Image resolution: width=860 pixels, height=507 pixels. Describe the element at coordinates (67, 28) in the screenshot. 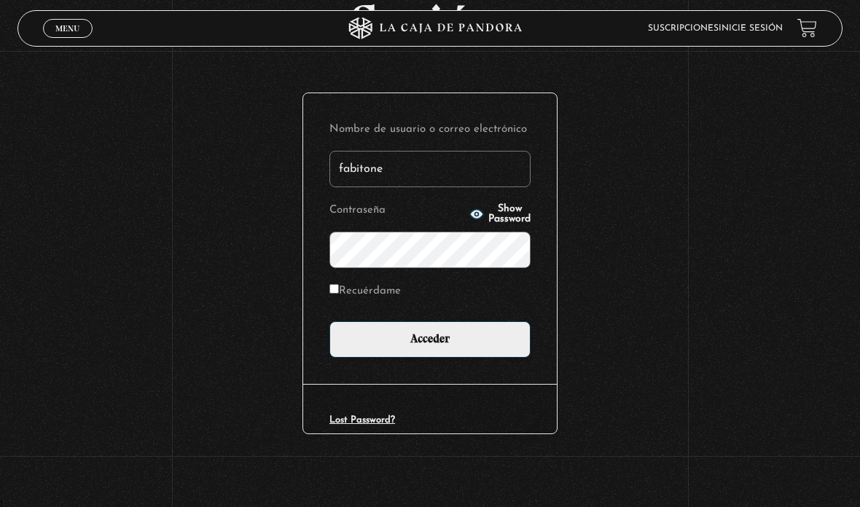

I see `span: Menu` at that location.